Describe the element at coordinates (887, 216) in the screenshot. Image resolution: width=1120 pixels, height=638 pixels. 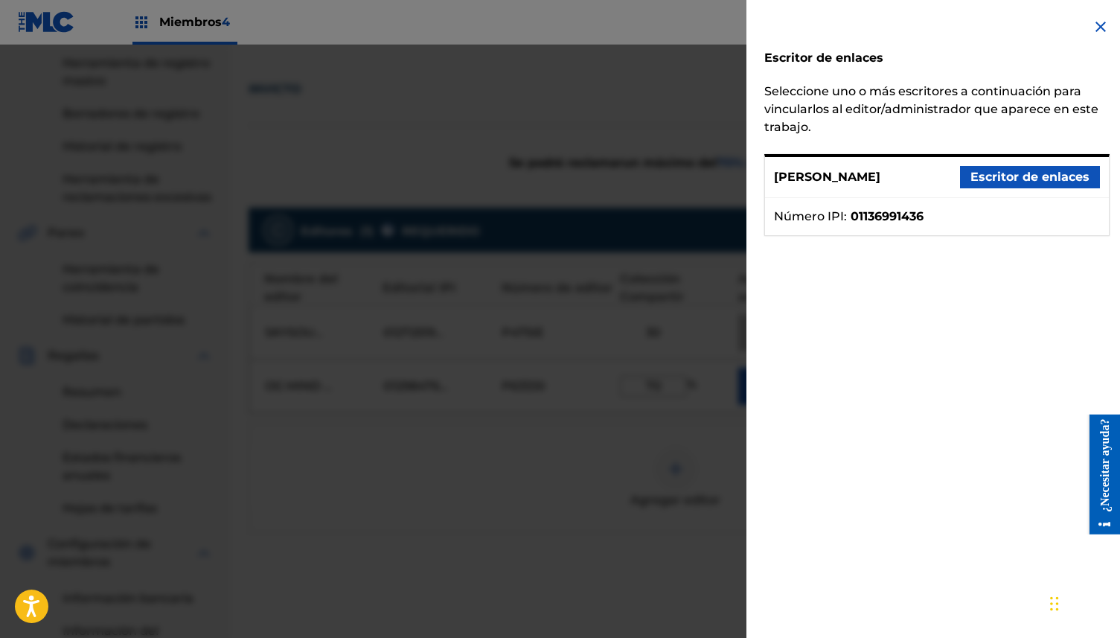
I see `font: 01136991436` at that location.